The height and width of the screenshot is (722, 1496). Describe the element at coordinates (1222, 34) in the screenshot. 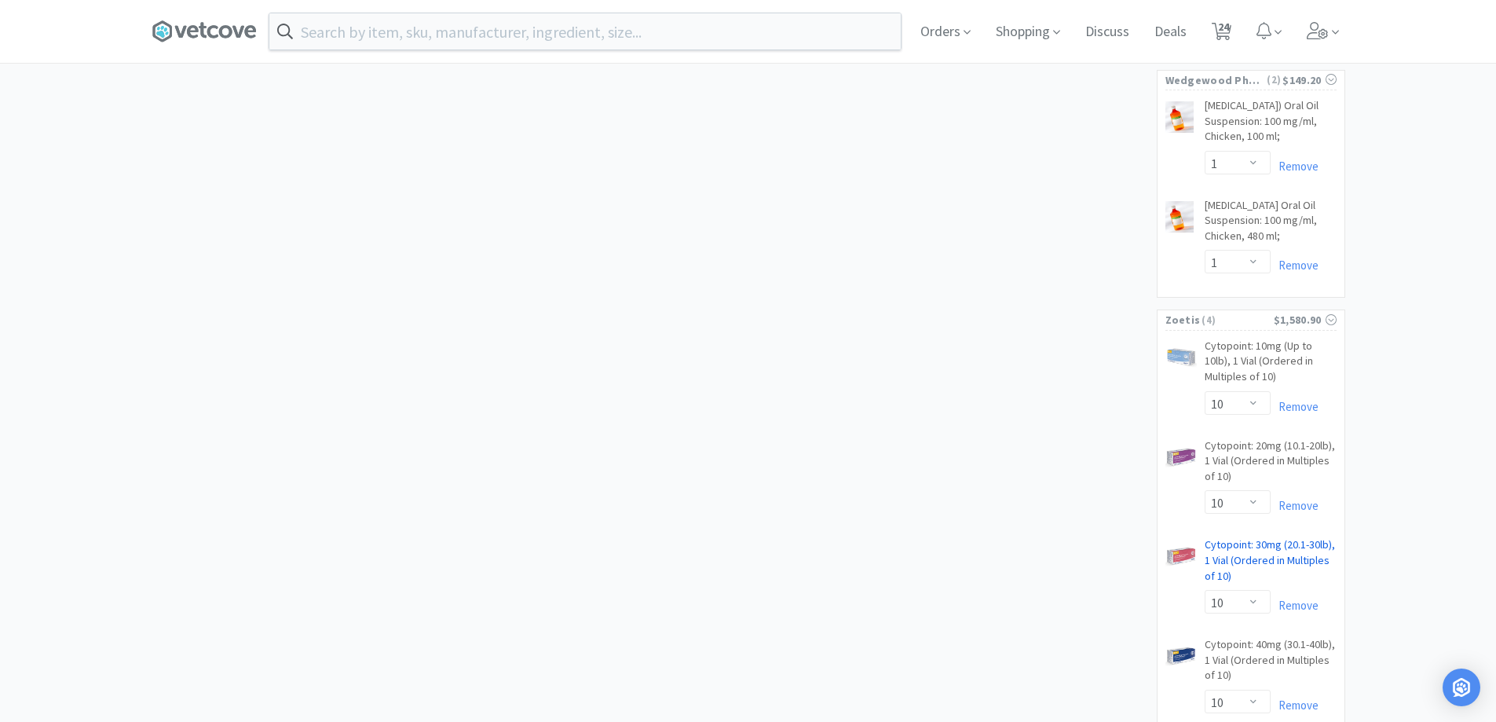

I see `a: 24` at that location.